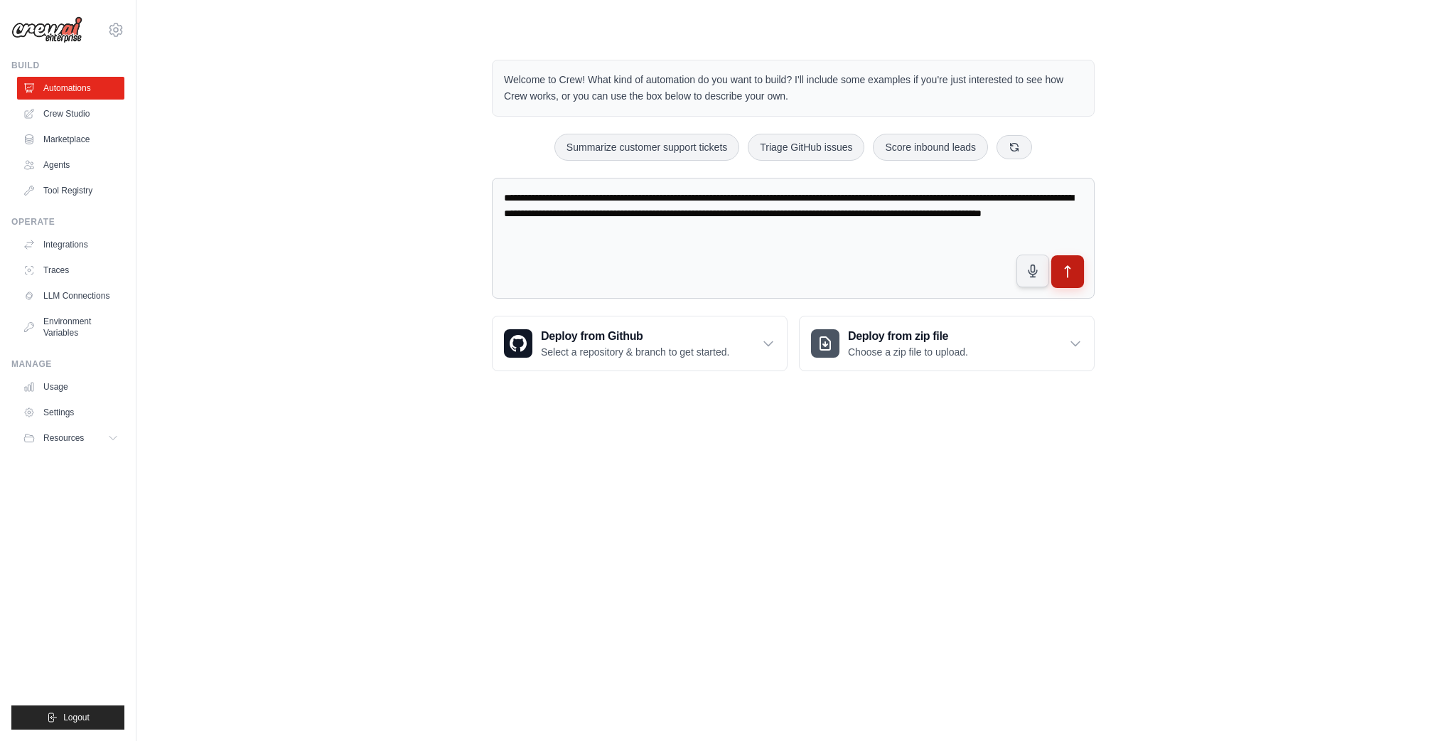  I want to click on a: Automations, so click(70, 88).